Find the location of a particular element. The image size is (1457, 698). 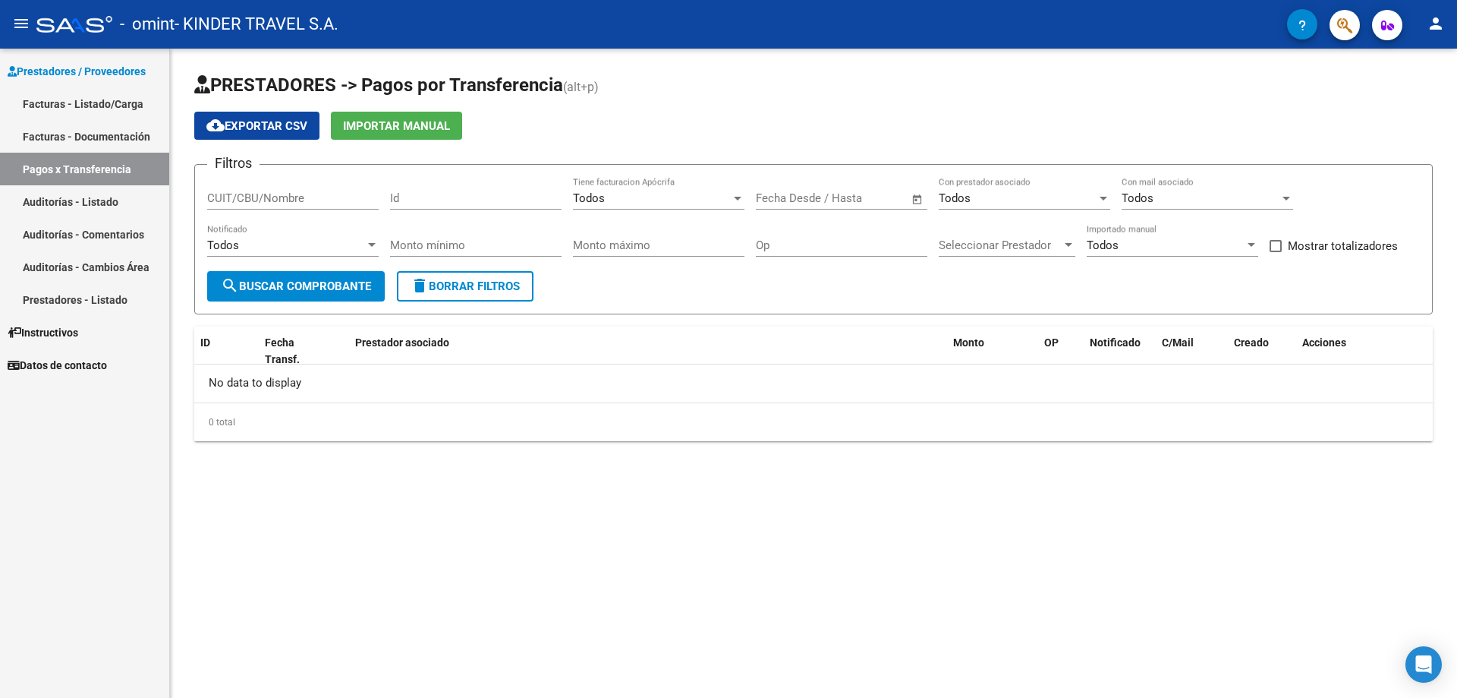

span: Datos de contacto is located at coordinates (57, 365).